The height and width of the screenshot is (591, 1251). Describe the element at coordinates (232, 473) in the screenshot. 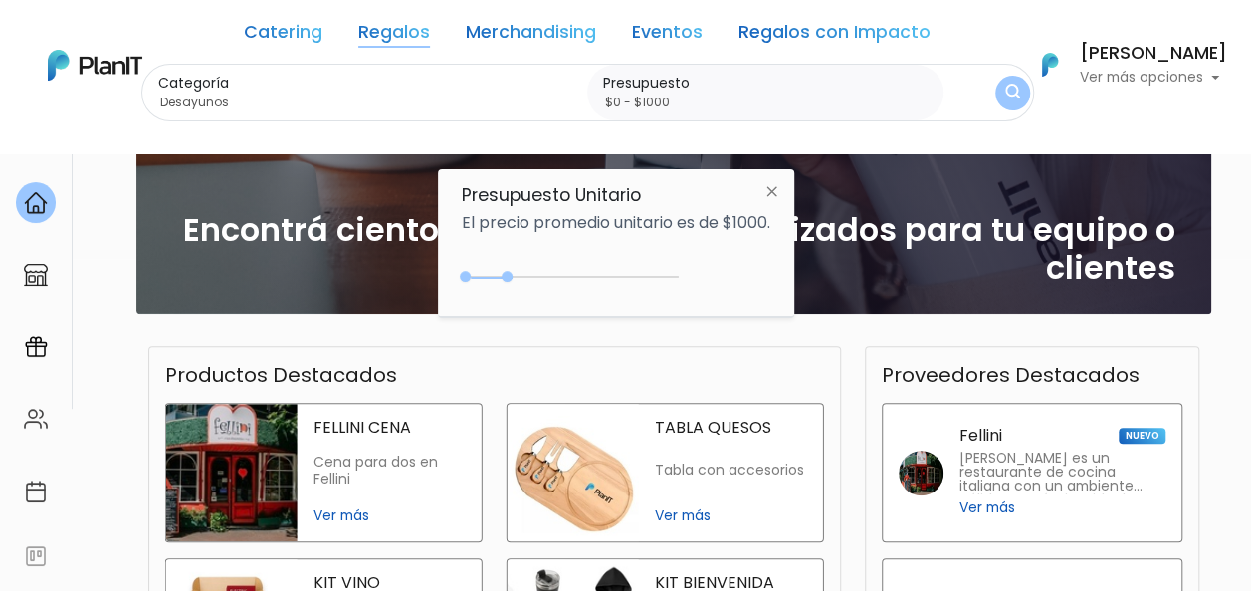

I see `img: fellini cena` at that location.